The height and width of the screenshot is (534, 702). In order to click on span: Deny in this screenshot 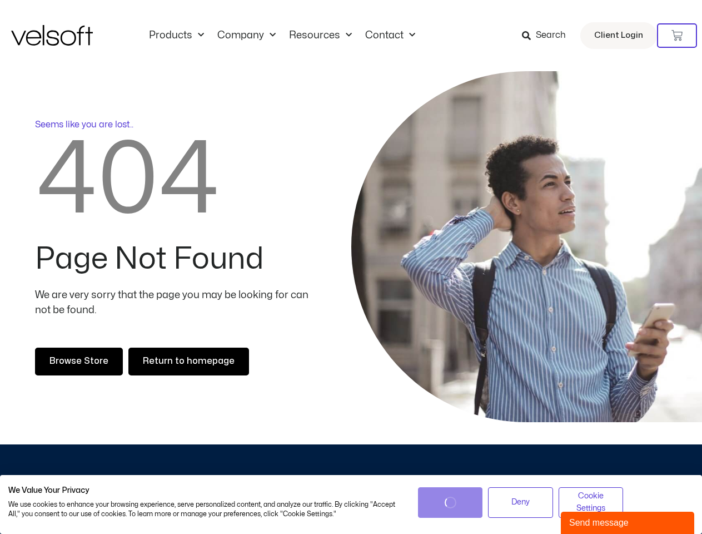, I will do `click(521, 502)`.